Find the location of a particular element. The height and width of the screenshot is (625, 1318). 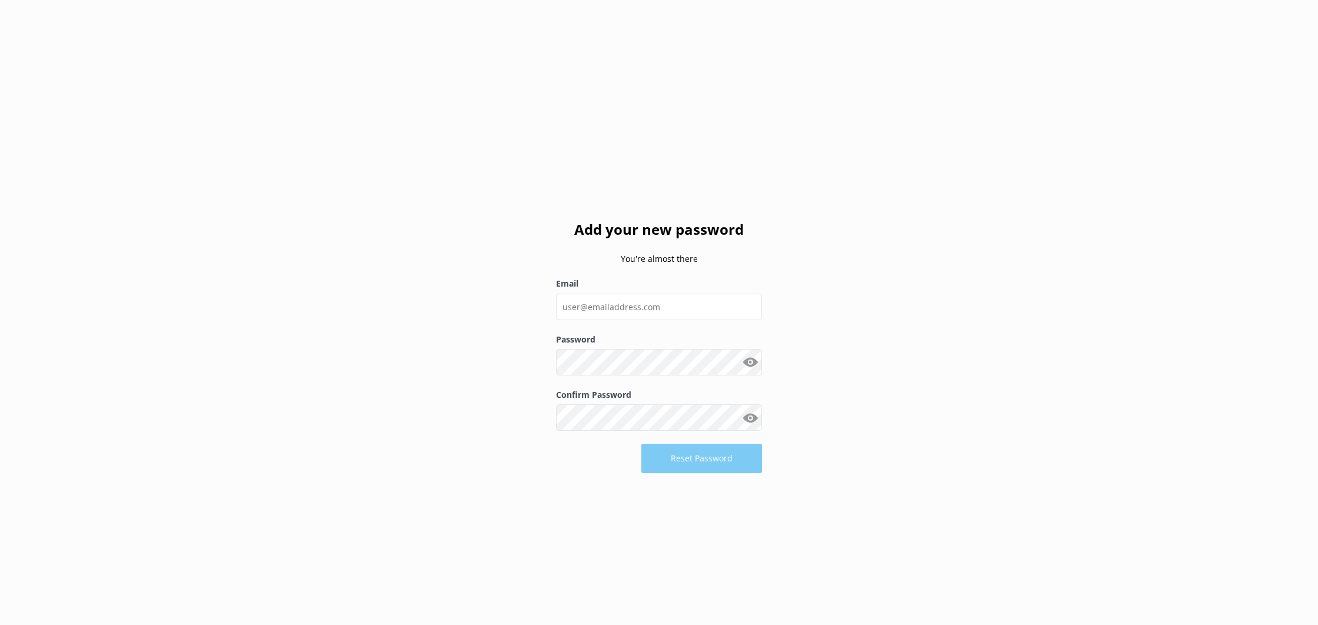

label: Email is located at coordinates (659, 284).